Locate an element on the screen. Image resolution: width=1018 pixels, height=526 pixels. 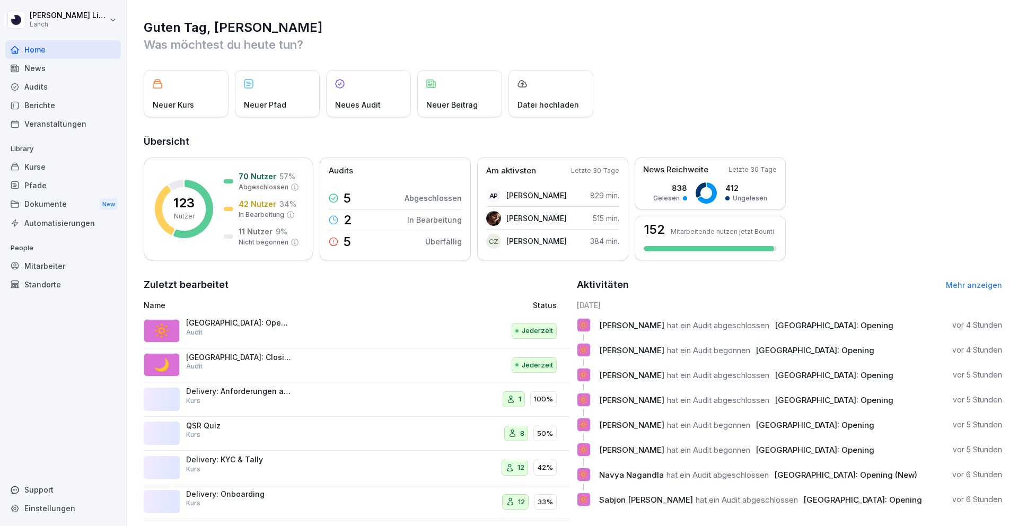
div: Einstellungen is located at coordinates (63, 508).